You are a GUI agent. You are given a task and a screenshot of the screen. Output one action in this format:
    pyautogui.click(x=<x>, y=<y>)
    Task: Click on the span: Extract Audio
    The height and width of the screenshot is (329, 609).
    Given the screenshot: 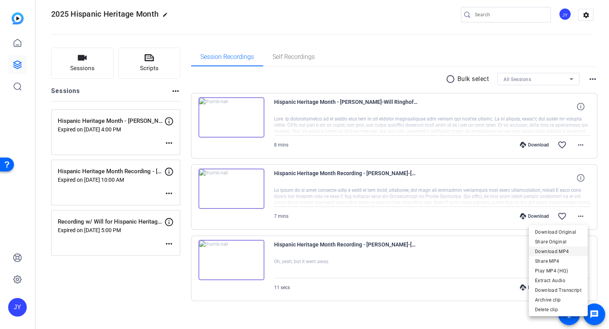 What is the action you would take?
    pyautogui.click(x=559, y=280)
    